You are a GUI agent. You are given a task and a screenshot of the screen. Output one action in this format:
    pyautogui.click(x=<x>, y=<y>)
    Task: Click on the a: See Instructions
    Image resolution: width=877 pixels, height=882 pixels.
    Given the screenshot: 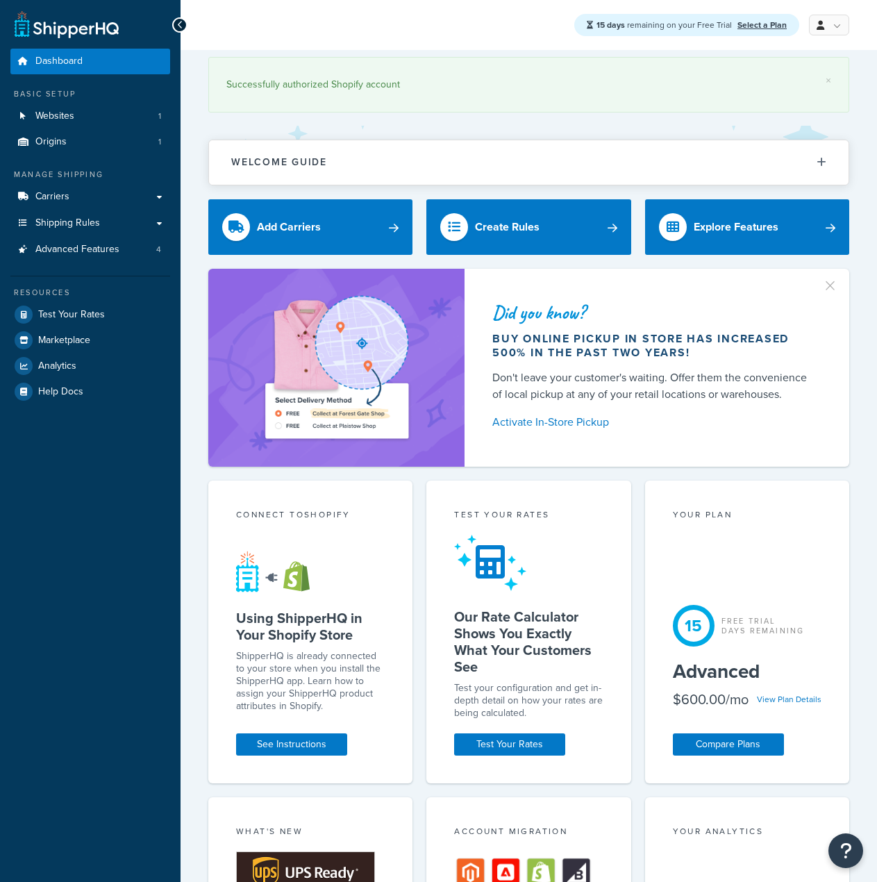 What is the action you would take?
    pyautogui.click(x=292, y=744)
    